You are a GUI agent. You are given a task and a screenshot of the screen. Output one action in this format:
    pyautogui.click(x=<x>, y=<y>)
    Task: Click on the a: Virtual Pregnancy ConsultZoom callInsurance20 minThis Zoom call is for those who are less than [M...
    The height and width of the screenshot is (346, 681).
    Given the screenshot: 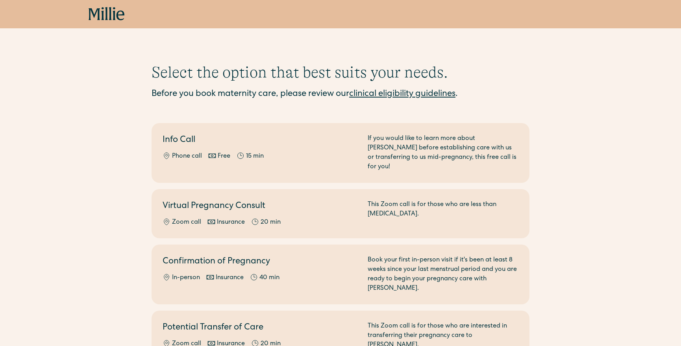 What is the action you would take?
    pyautogui.click(x=340, y=214)
    